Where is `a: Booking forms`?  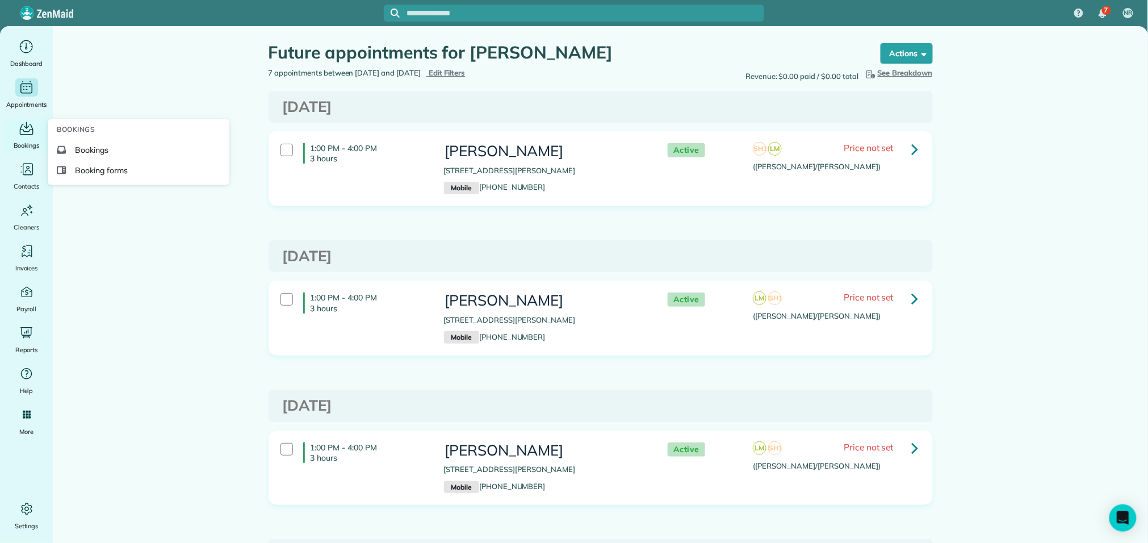
a: Booking forms is located at coordinates (138, 170).